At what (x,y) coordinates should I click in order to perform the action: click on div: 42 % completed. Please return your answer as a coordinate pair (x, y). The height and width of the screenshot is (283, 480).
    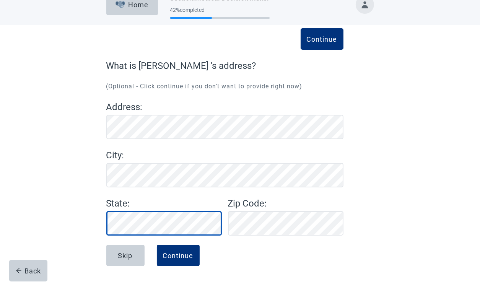
    Looking at the image, I should click on (220, 10).